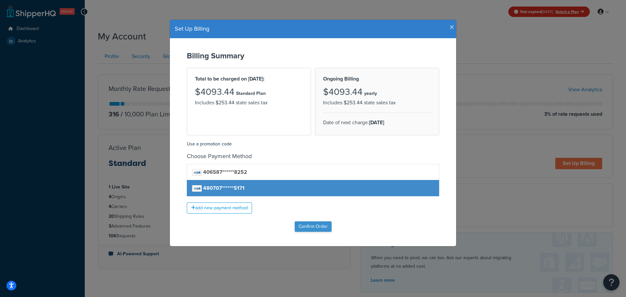 The height and width of the screenshot is (297, 626). I want to click on h2: Ongoing Billing, so click(377, 79).